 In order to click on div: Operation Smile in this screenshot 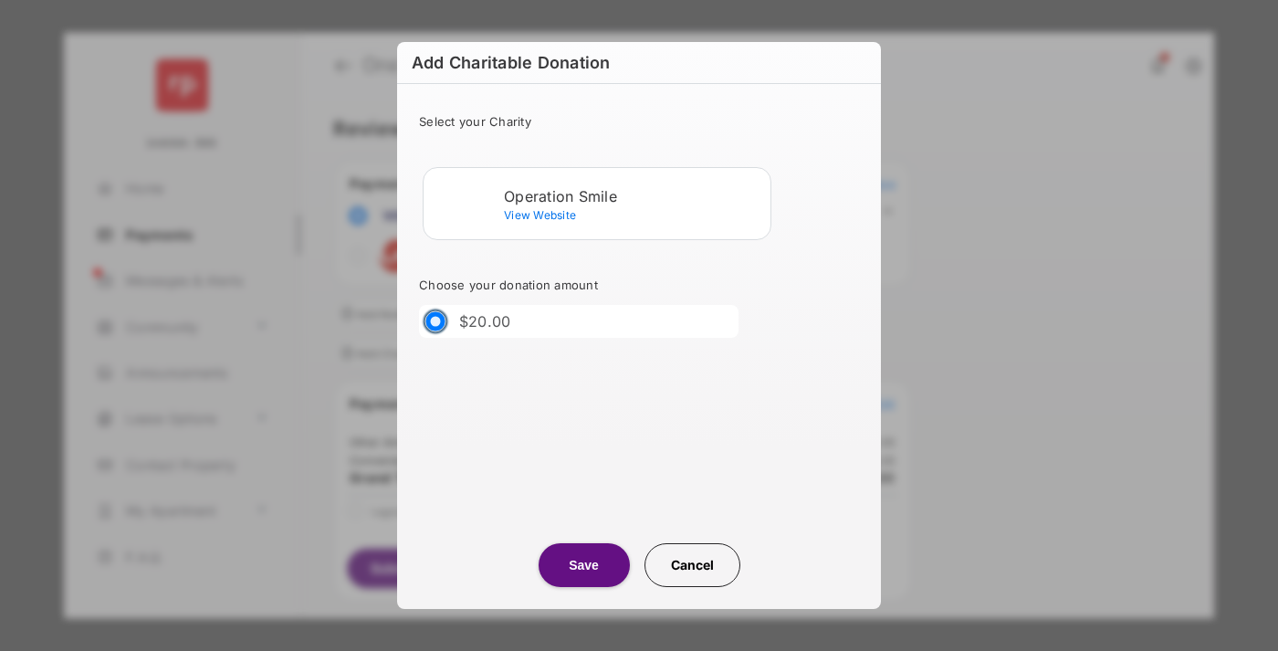, I will do `click(634, 196)`.